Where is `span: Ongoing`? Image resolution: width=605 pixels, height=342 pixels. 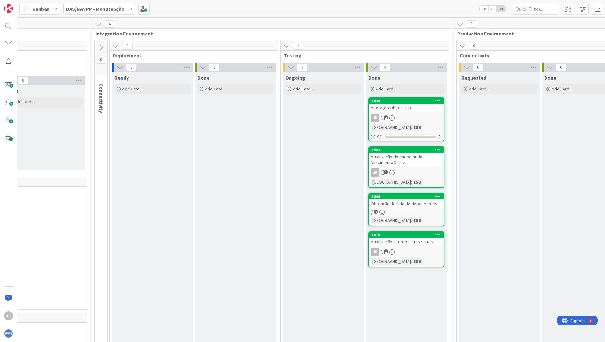 span: Ongoing is located at coordinates (295, 78).